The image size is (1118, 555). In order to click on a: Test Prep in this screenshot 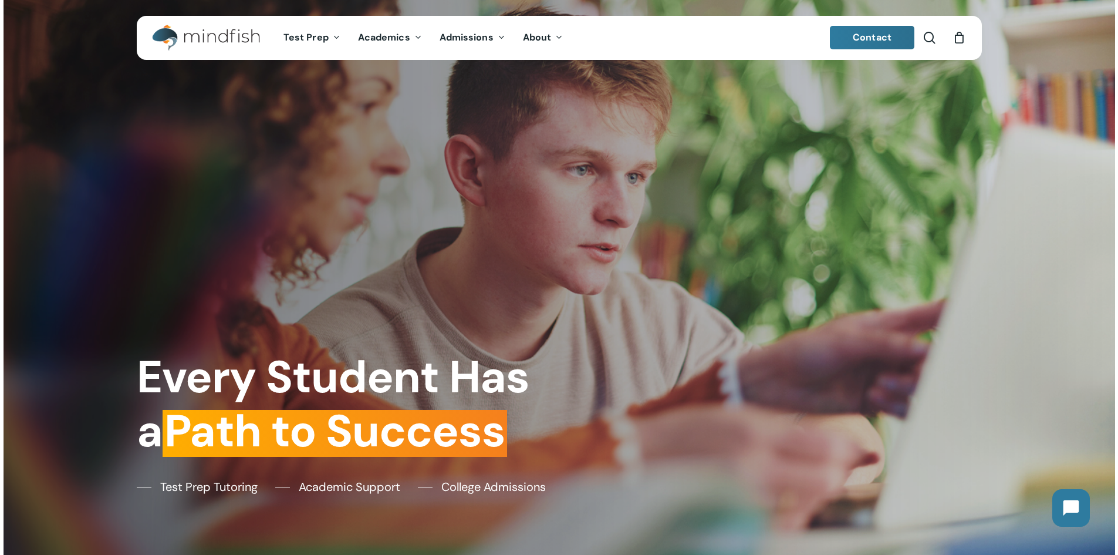, I will do `click(312, 38)`.